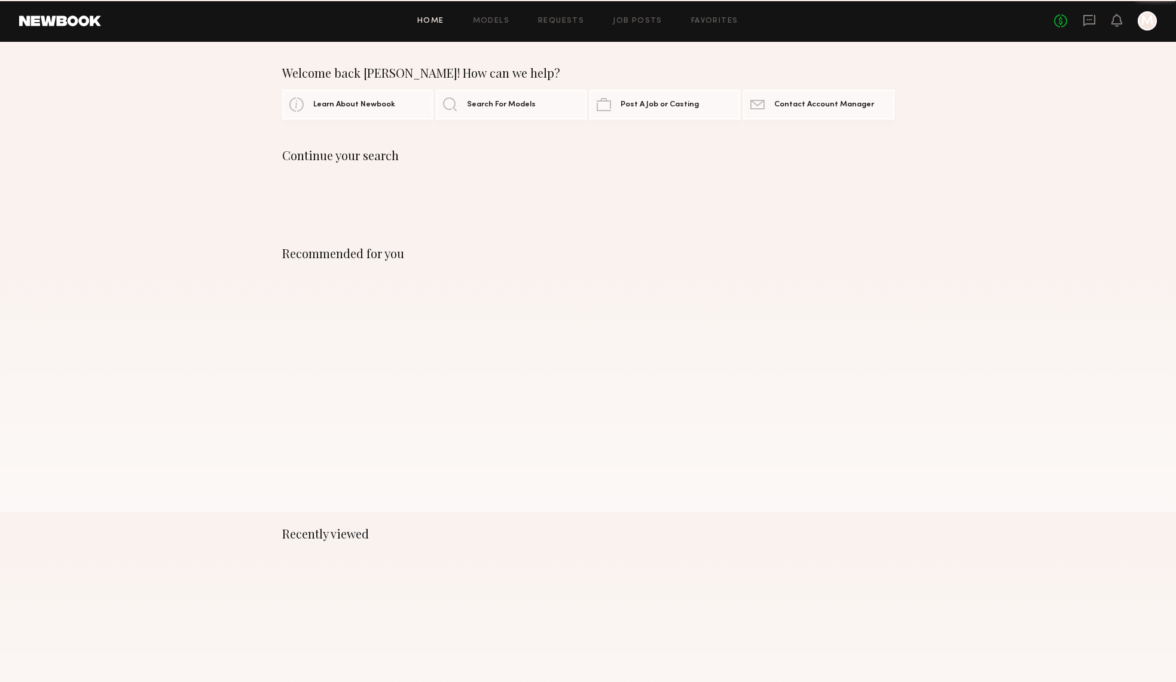  What do you see at coordinates (511, 105) in the screenshot?
I see `a: Search For Models` at bounding box center [511, 105].